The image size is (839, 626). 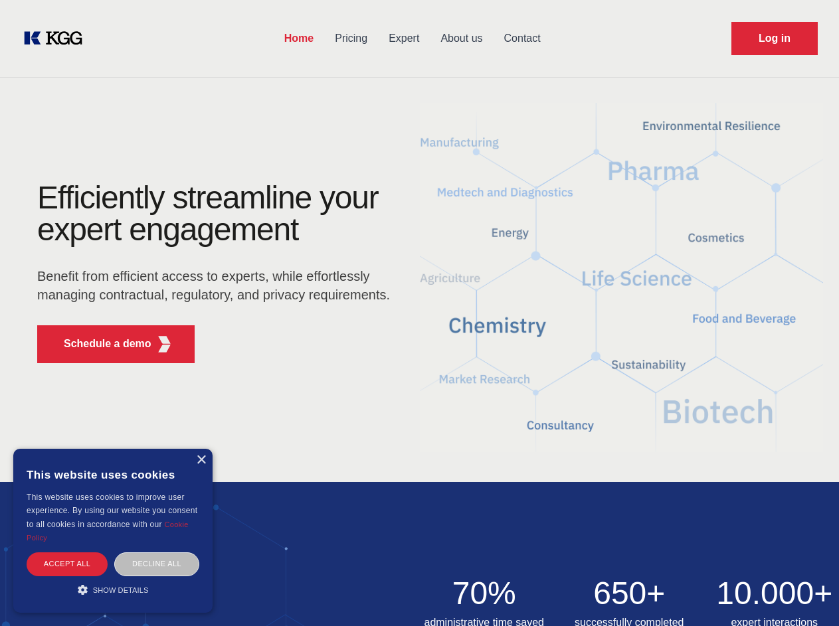 I want to click on p: Schedule a demo, so click(x=108, y=344).